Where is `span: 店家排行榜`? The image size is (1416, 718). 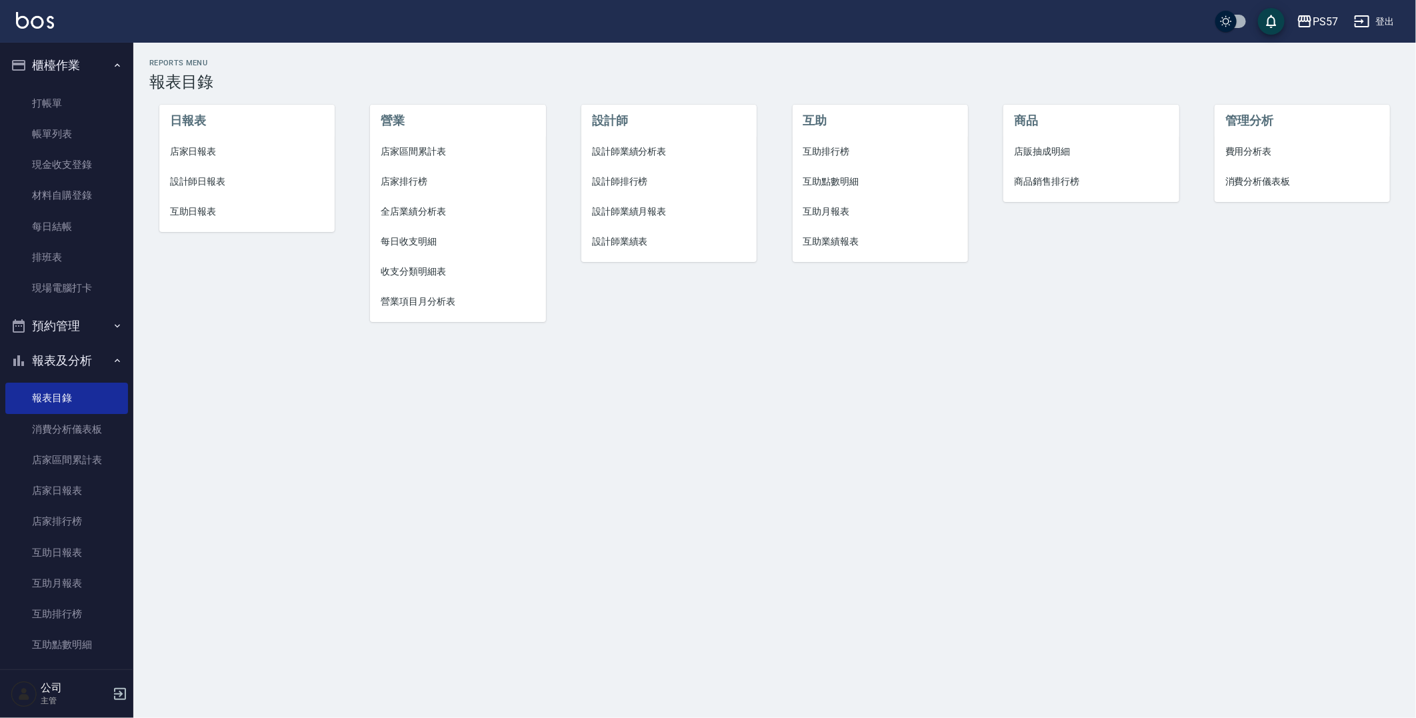
span: 店家排行榜 is located at coordinates (457, 181).